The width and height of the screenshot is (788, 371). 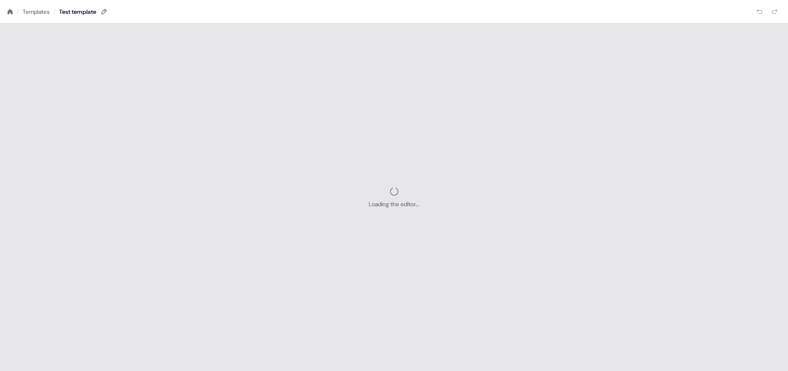 I want to click on div: Templates, so click(x=36, y=12).